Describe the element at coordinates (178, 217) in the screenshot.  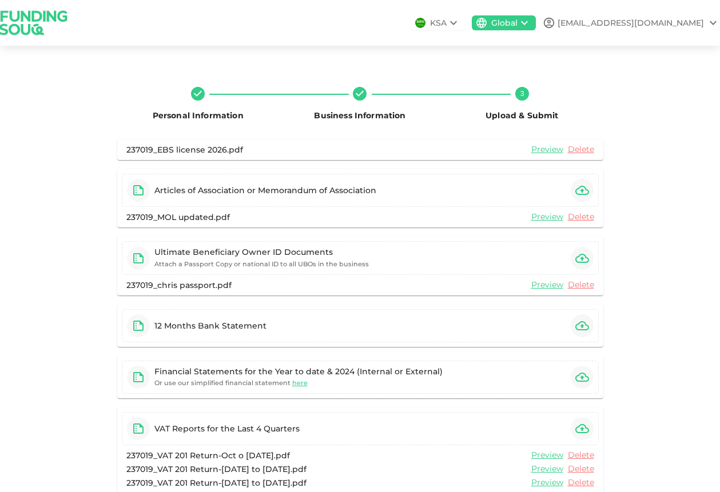
I see `div: 237019_MOL updated.pdf` at that location.